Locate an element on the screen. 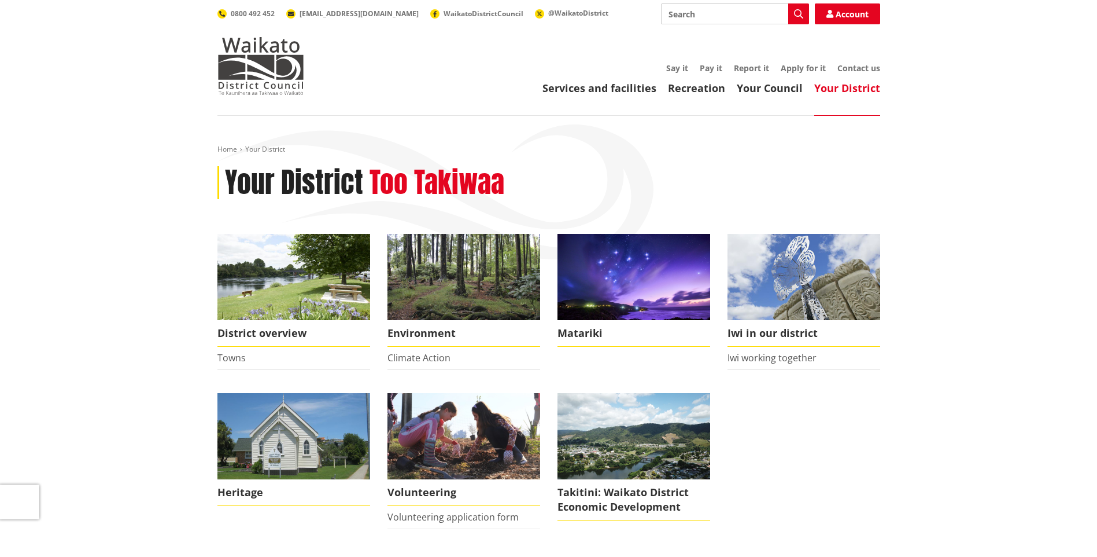  span: District overview is located at coordinates (294, 333).